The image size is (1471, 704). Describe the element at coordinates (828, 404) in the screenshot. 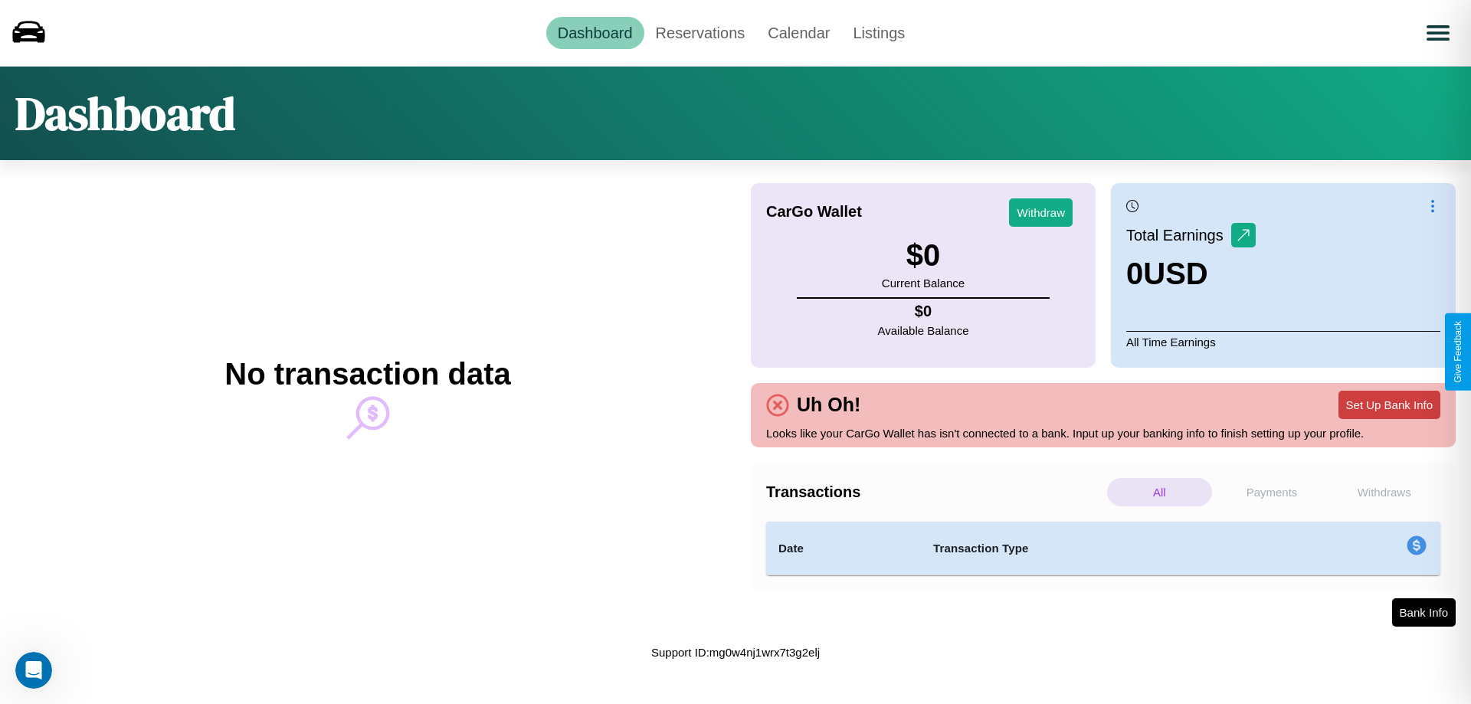

I see `h4: Uh Oh!` at that location.